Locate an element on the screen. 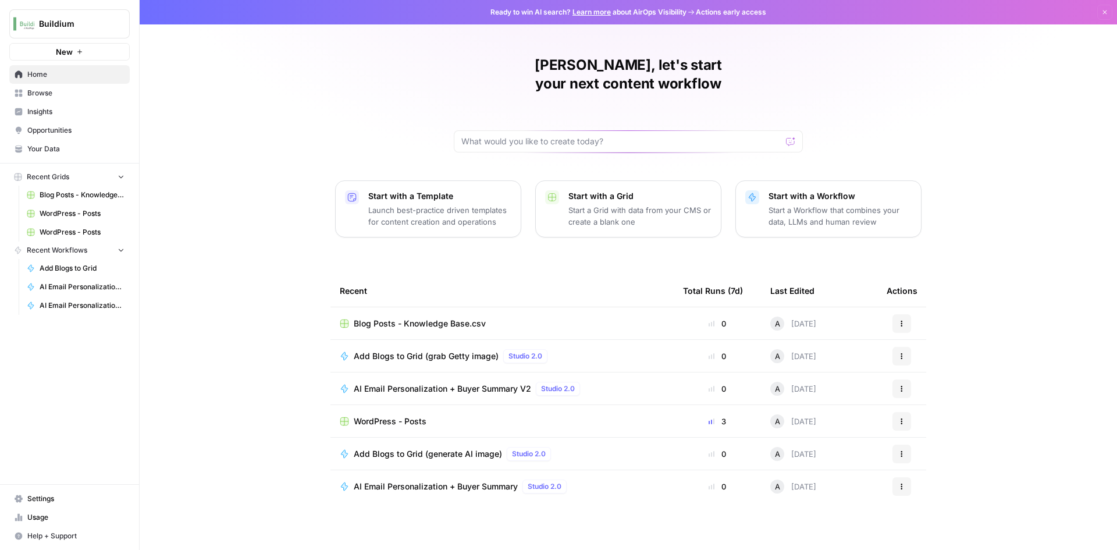  span: Actions early access is located at coordinates (730, 12).